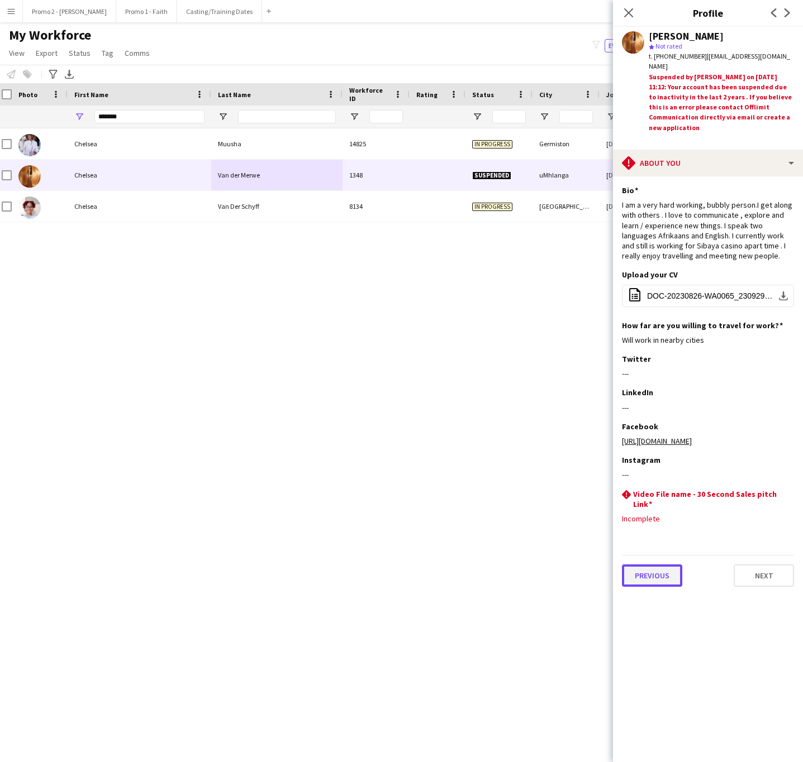 This screenshot has width=803, height=762. Describe the element at coordinates (652, 576) in the screenshot. I see `button: Previous` at that location.